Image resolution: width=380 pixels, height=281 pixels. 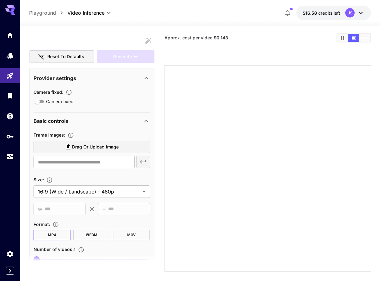 I want to click on button: Expand sidebar, so click(x=10, y=271).